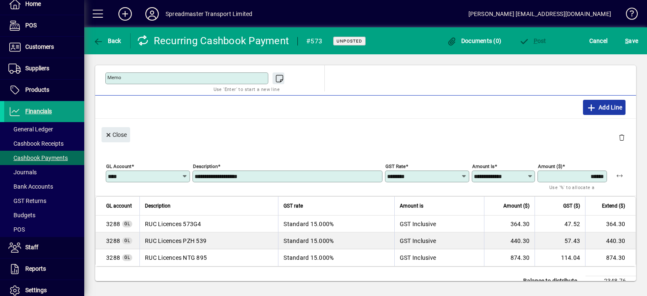 This screenshot has width=647, height=296. I want to click on td: 114.04, so click(559, 258).